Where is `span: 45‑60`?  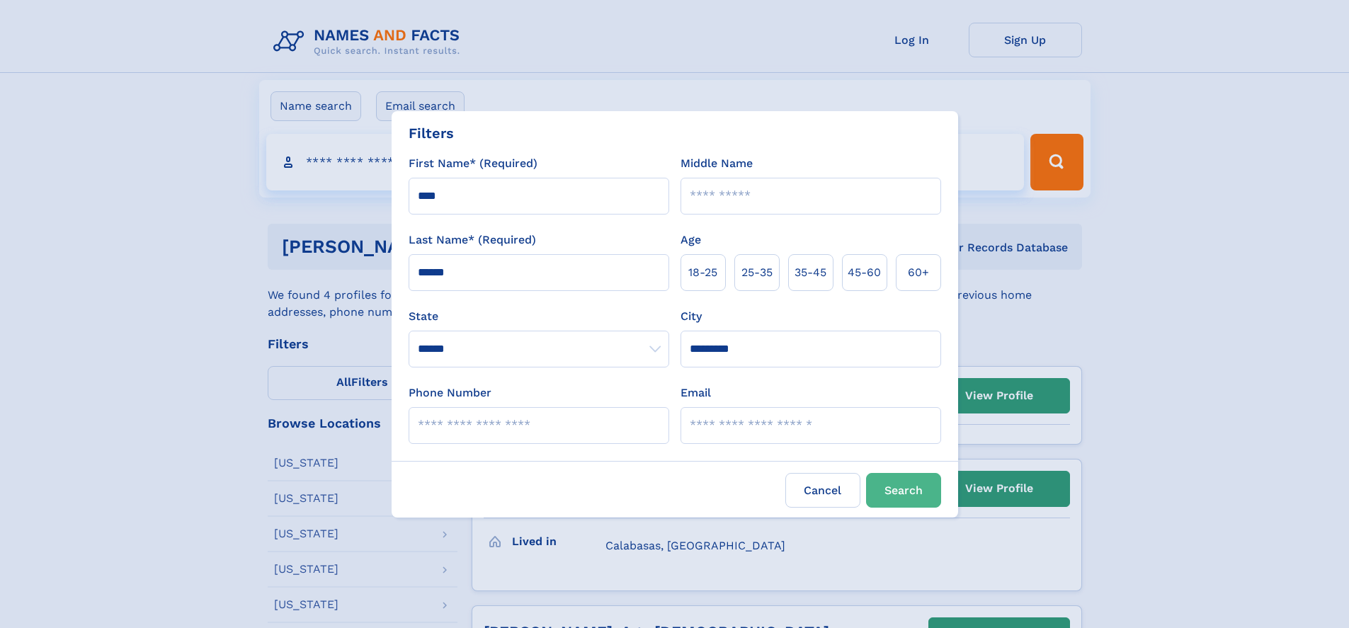
span: 45‑60 is located at coordinates (864, 273).